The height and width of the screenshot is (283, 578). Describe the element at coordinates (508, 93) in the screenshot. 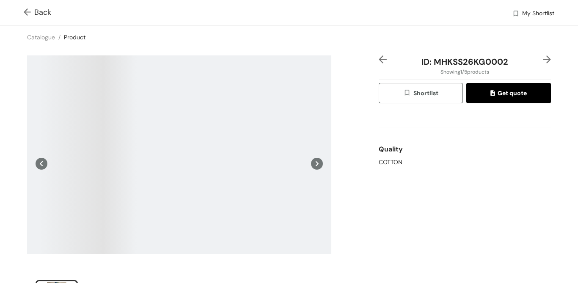

I see `button: quoteGet quote` at that location.